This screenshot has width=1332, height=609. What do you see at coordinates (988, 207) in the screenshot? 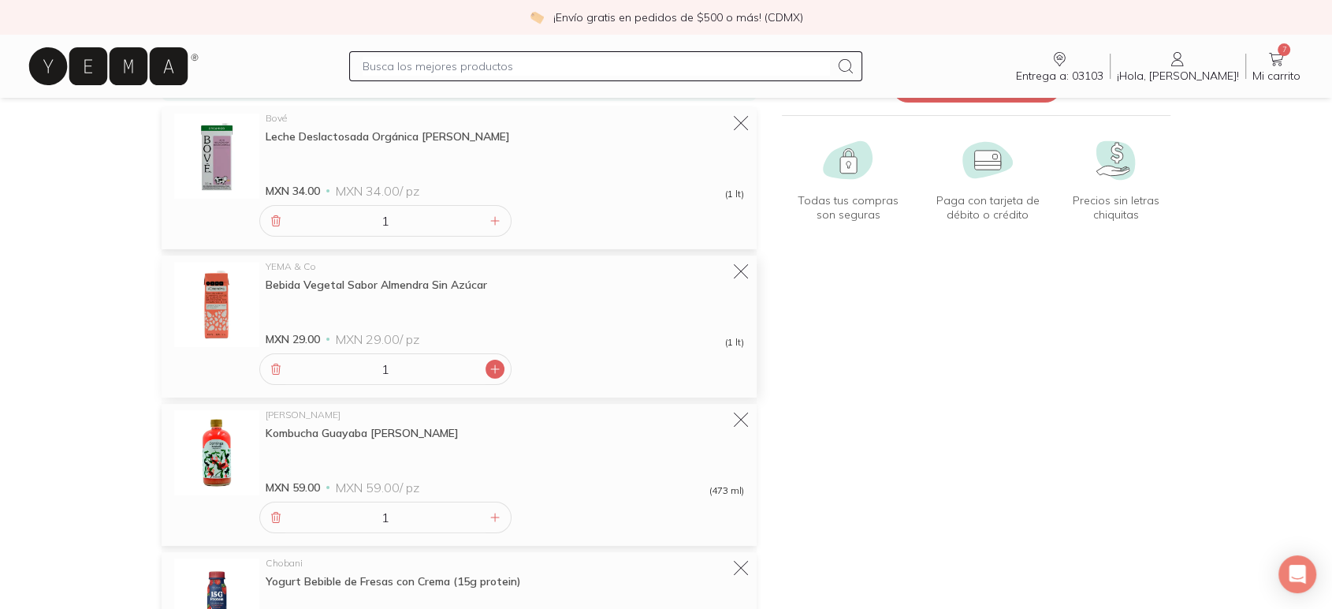
I see `span: Paga con tarjeta de débito o crédito` at bounding box center [988, 207].